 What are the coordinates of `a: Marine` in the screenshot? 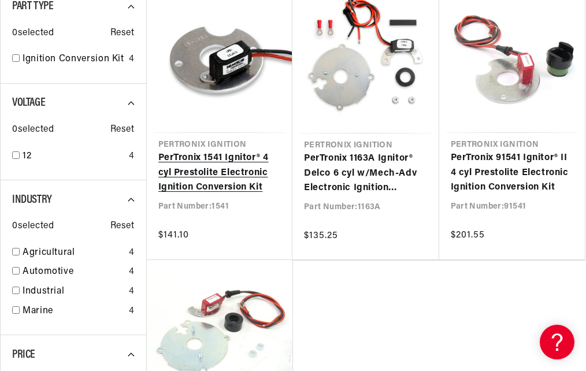 It's located at (73, 311).